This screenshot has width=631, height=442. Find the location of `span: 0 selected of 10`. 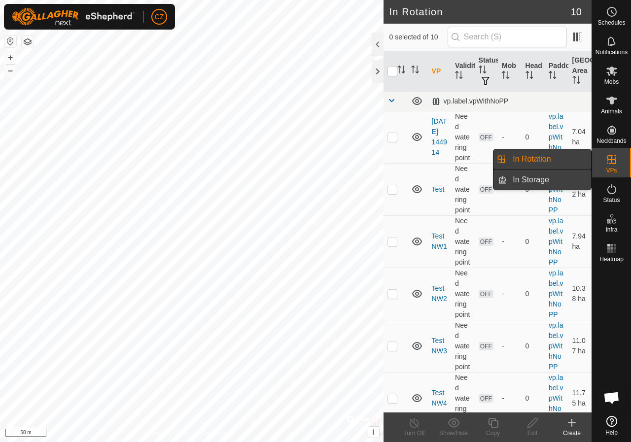

span: 0 selected of 10 is located at coordinates (418, 37).